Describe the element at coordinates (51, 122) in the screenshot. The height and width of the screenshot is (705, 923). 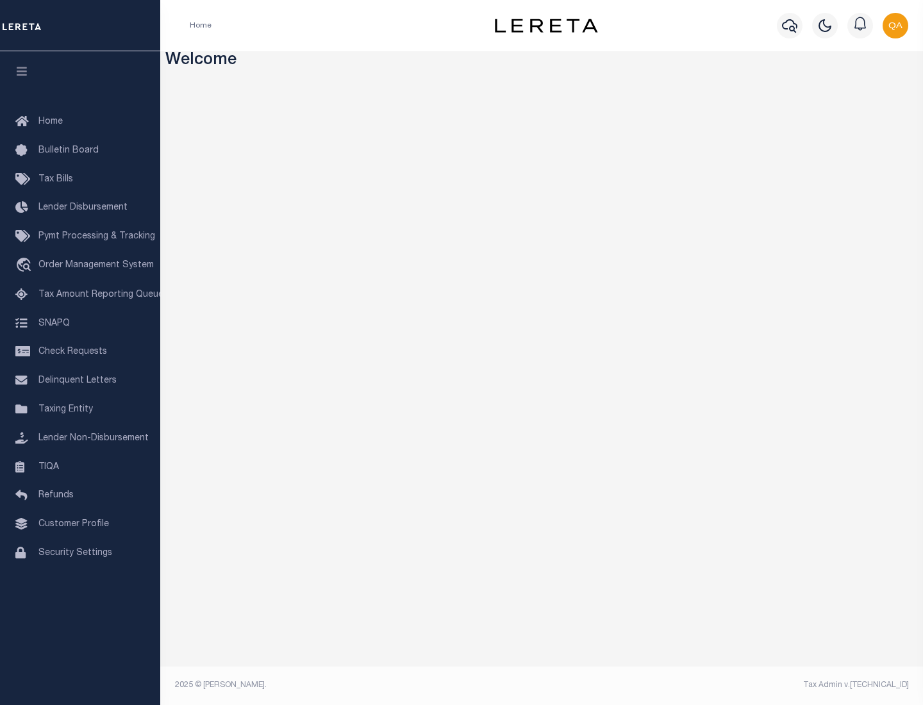
I see `span: Home` at that location.